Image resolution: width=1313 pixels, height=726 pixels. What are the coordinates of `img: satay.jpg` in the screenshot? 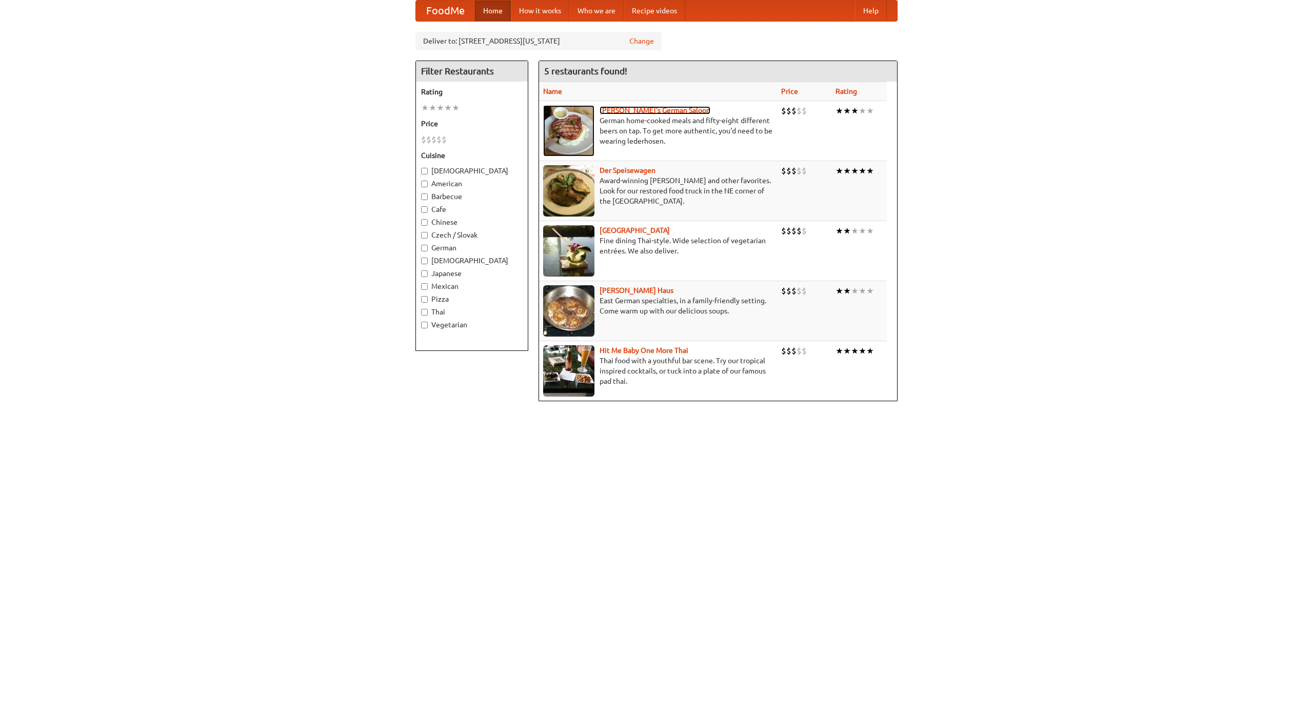 It's located at (569, 251).